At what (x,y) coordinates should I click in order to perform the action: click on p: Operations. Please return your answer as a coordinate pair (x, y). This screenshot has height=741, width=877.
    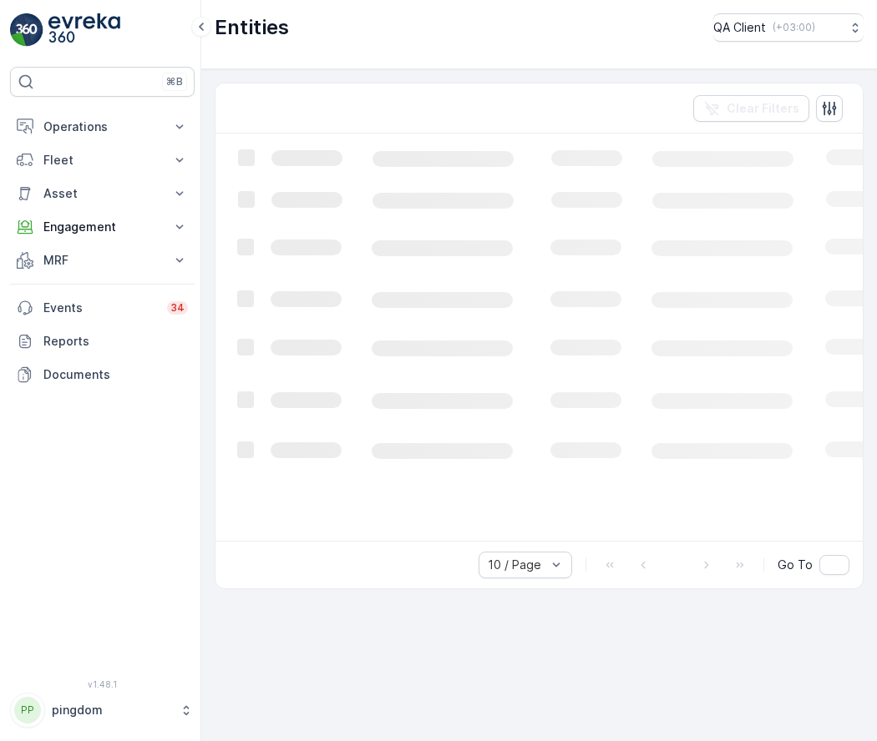
    Looking at the image, I should click on (102, 127).